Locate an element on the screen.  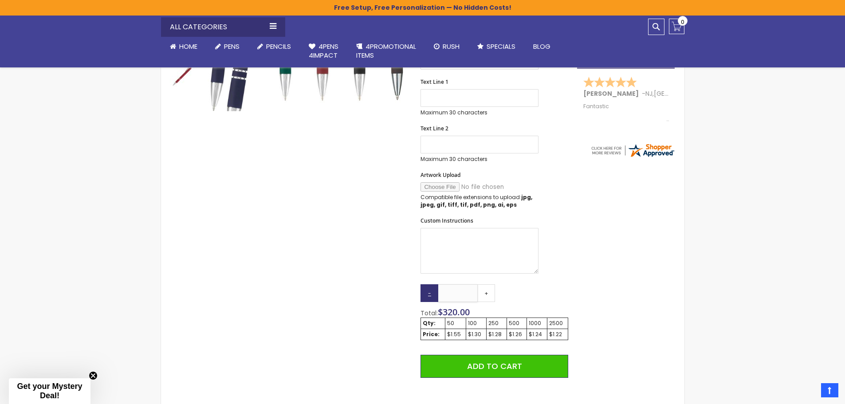
strong: Qty: is located at coordinates (429, 323).